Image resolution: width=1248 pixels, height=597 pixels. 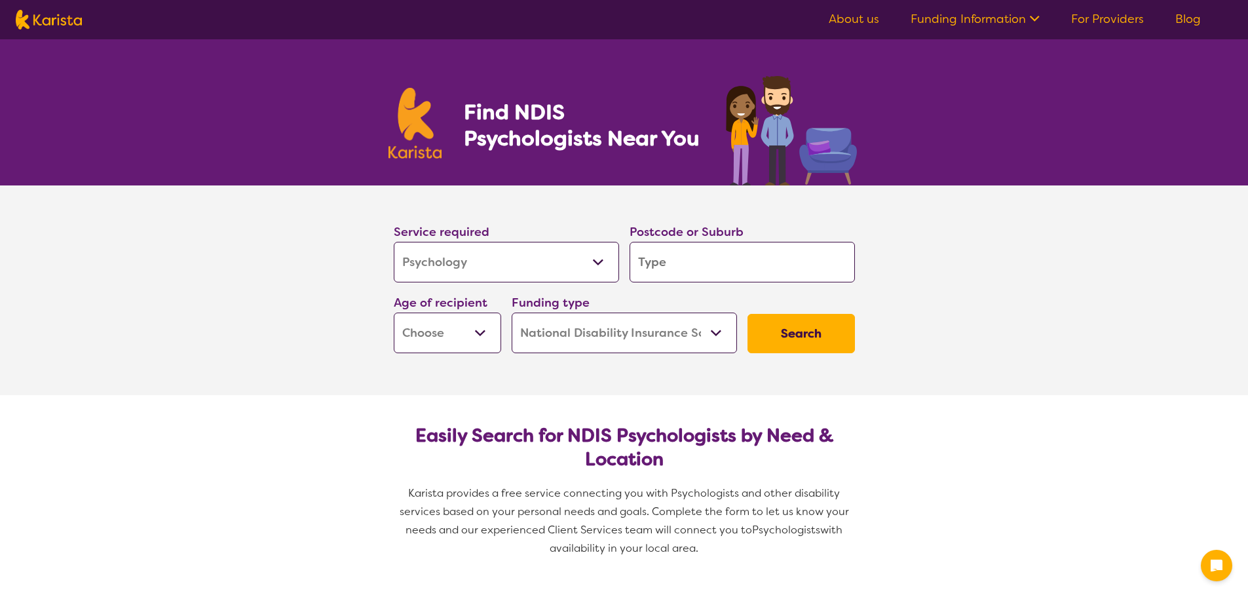 I want to click on a: Funding Information, so click(x=975, y=19).